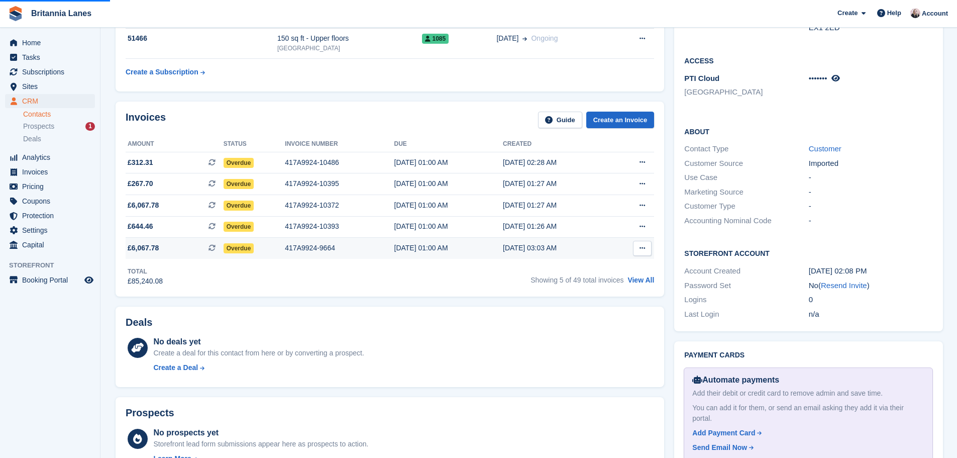 The width and height of the screenshot is (957, 458). What do you see at coordinates (339, 248) in the screenshot?
I see `div: 417A9924-9664` at bounding box center [339, 248].